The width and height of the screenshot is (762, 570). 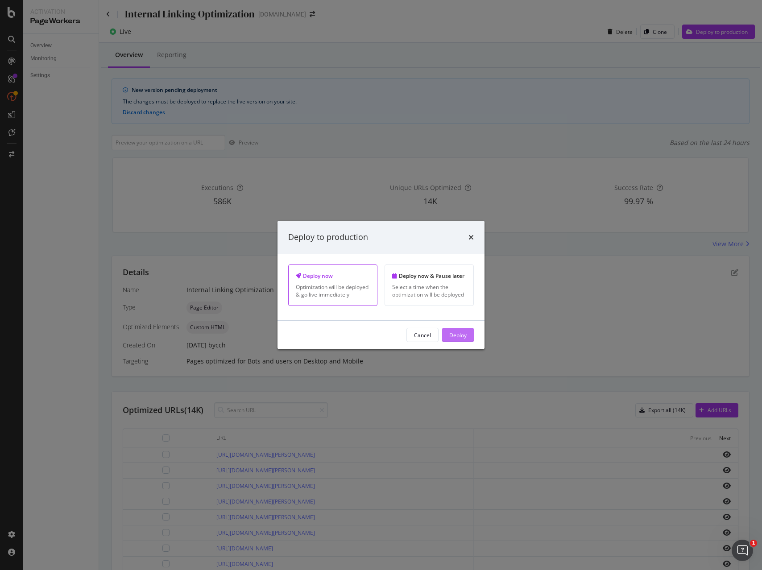 I want to click on div: Deploy now & Pause later, so click(x=429, y=276).